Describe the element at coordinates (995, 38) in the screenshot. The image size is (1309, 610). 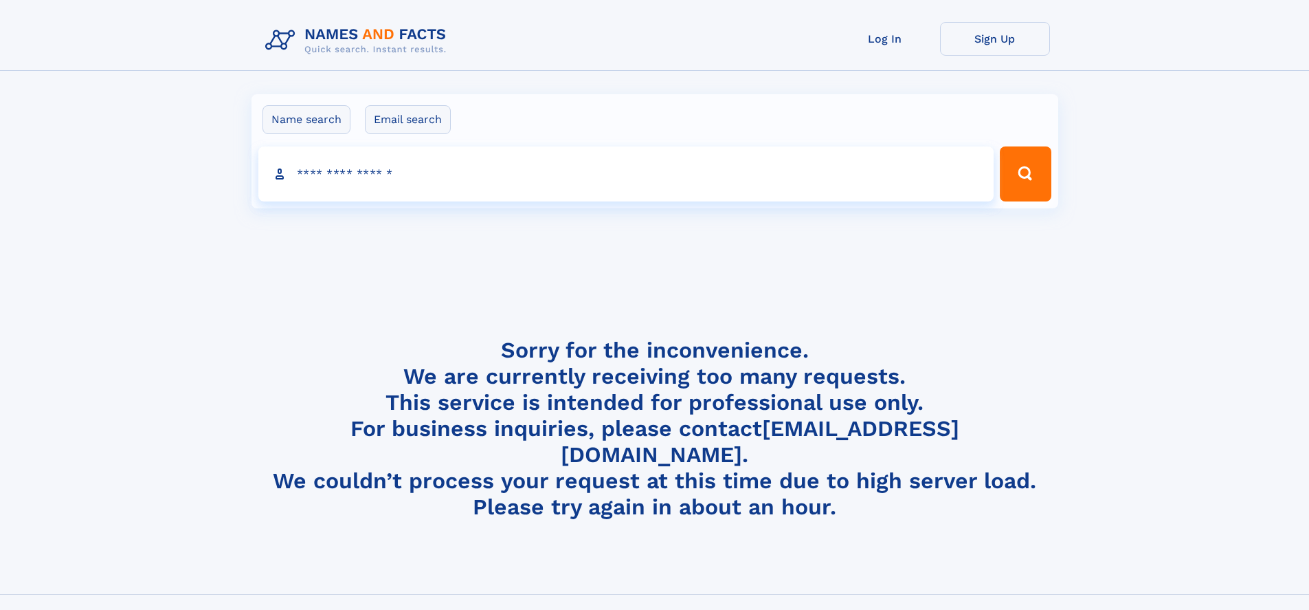
I see `a: Sign Up` at that location.